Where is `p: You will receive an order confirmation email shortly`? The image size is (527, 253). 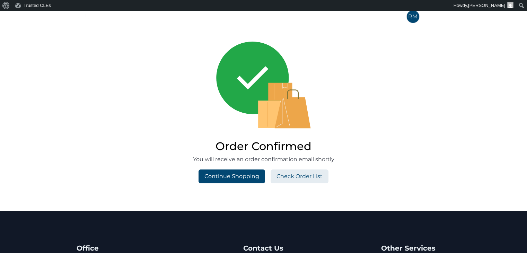
p: You will receive an order confirmation email shortly is located at coordinates (264, 159).